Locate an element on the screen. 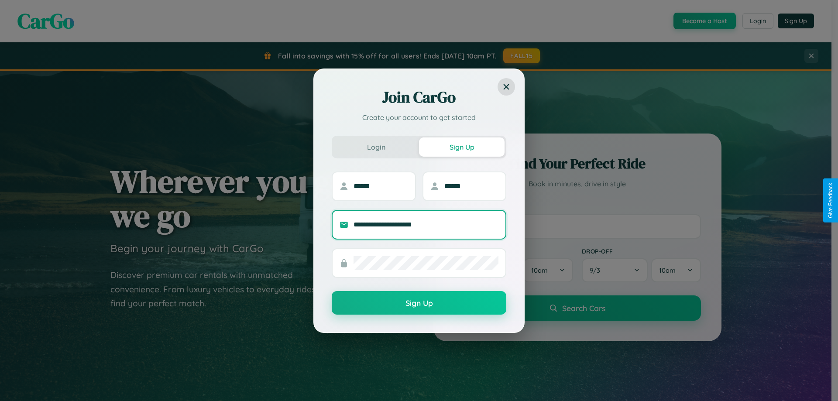 The height and width of the screenshot is (401, 838). p: Create your account to get started is located at coordinates (419, 117).